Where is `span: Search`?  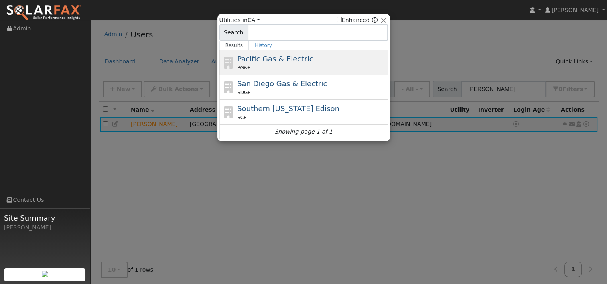
span: Search is located at coordinates (234, 33).